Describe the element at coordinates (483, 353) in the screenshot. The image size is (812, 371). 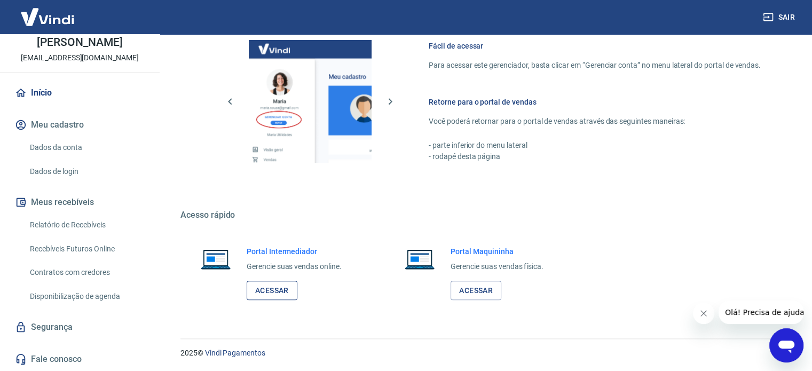
I see `p: 2025 ©` at that location.